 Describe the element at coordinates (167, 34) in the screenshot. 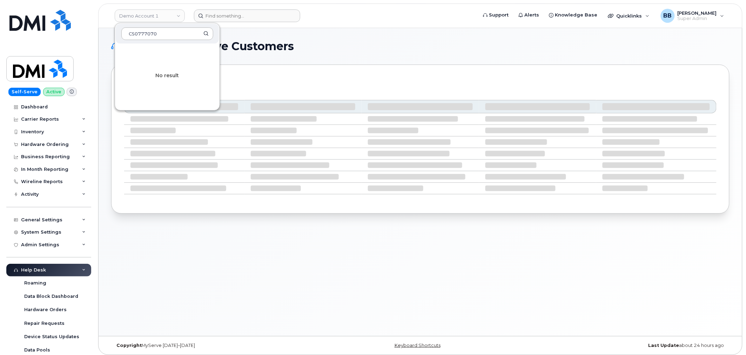

I see `input: Search` at that location.